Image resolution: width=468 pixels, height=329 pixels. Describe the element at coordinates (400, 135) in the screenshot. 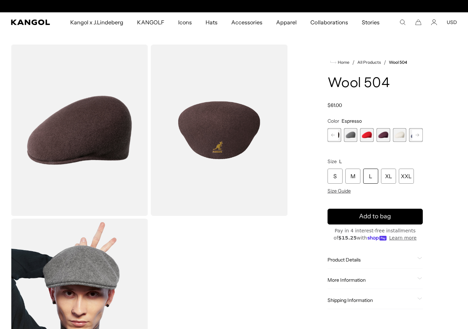

I see `label: White` at that location.